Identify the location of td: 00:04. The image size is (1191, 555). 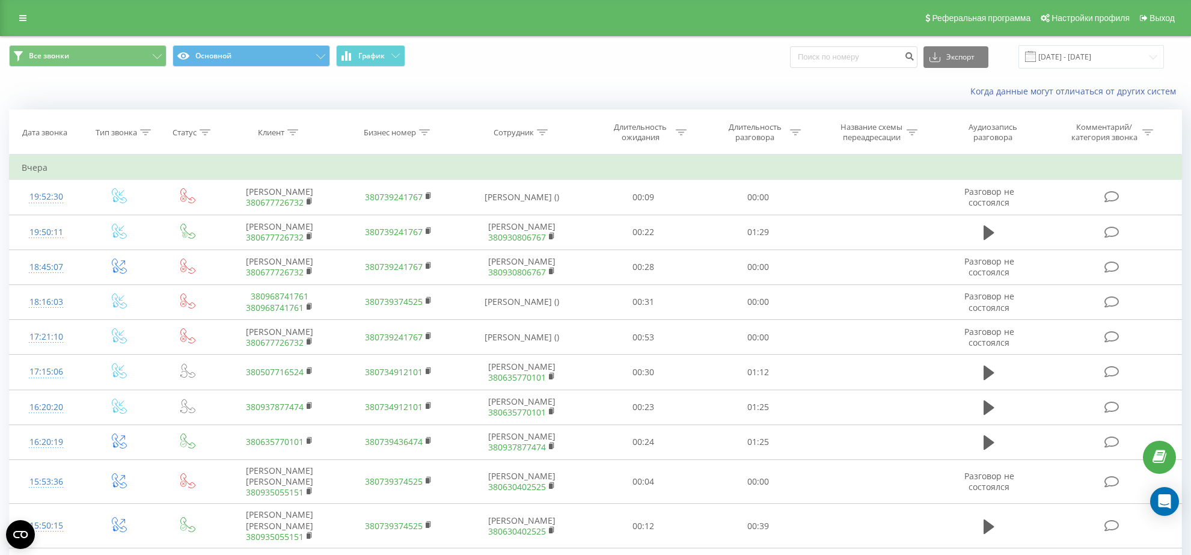
(643, 481).